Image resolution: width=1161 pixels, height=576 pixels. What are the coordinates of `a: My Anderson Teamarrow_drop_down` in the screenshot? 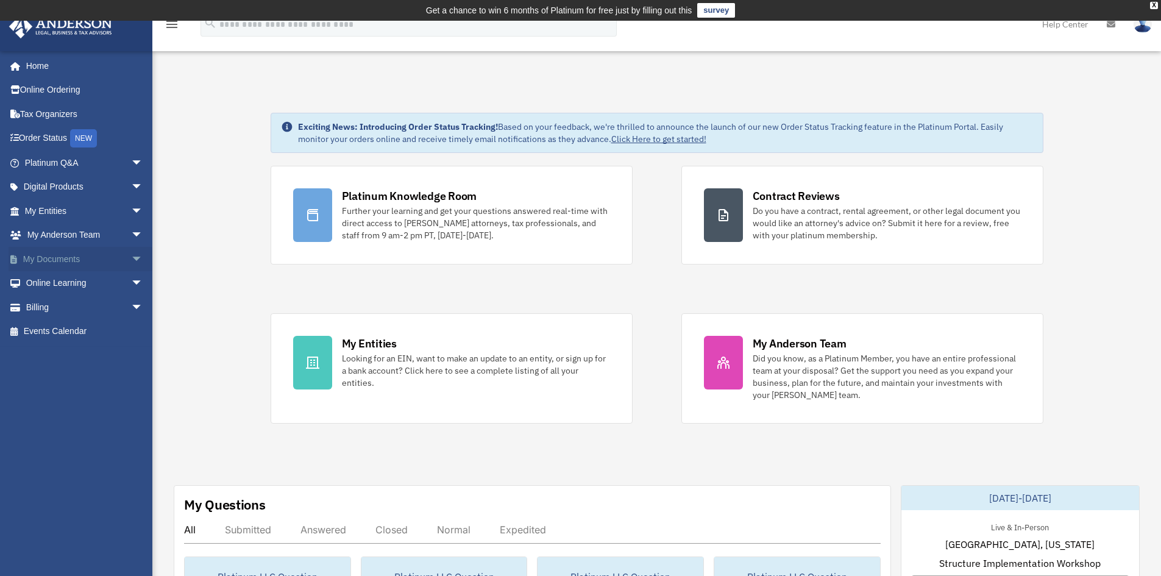 It's located at (85, 235).